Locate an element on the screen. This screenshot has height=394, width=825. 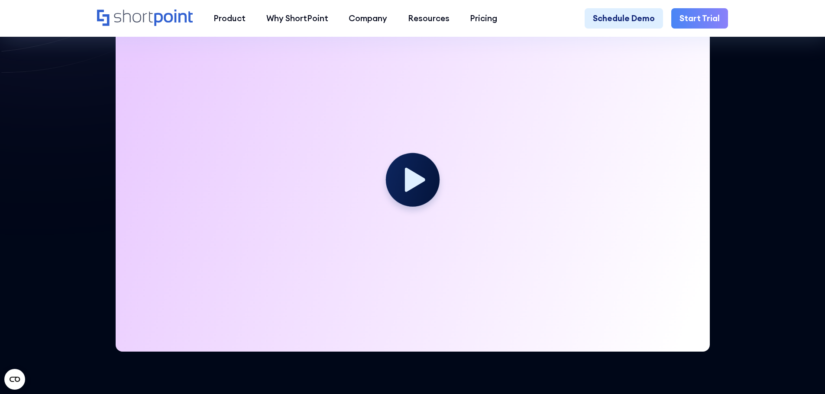
a: Company is located at coordinates (368, 19).